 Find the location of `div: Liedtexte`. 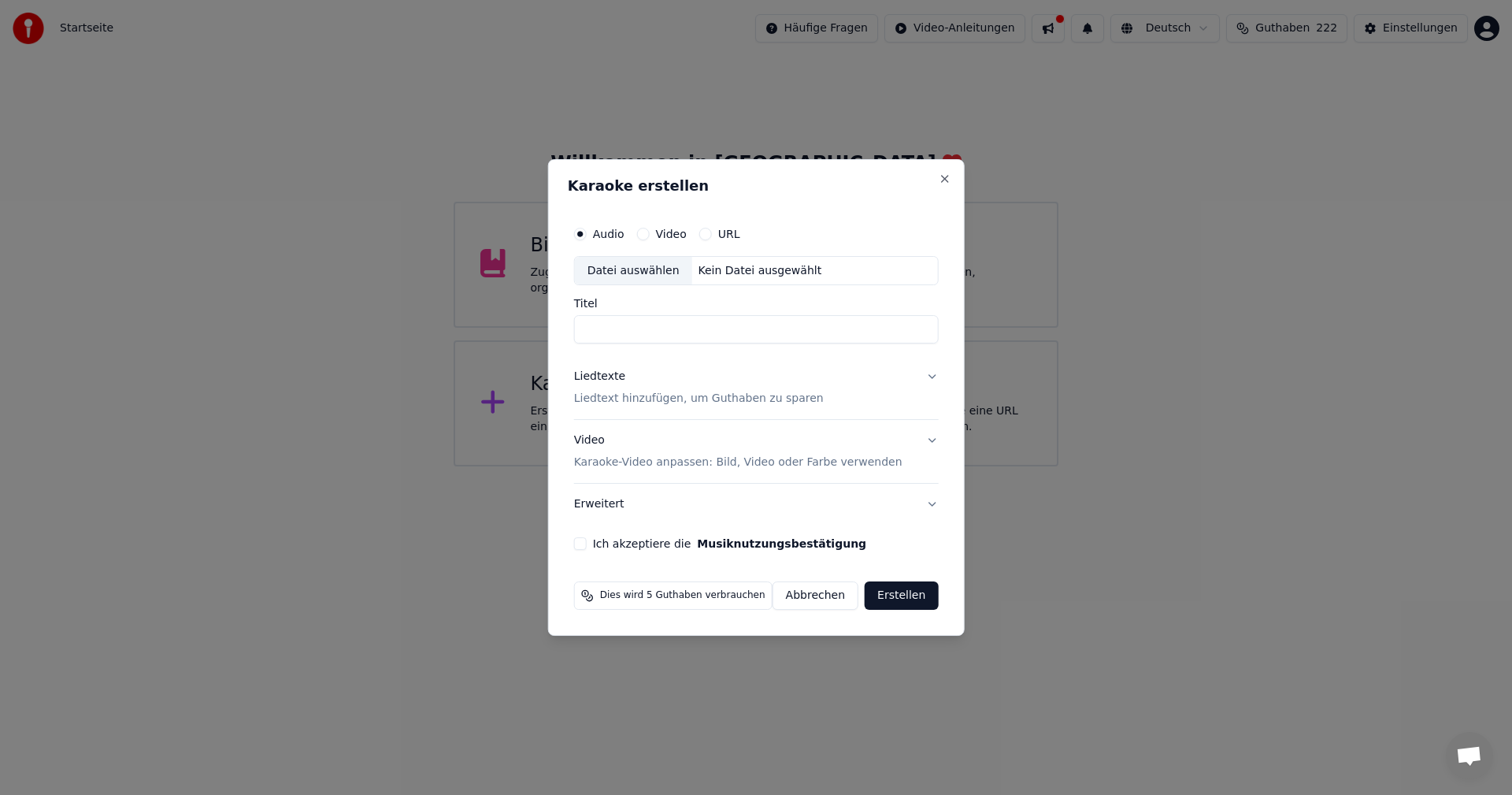

div: Liedtexte is located at coordinates (600, 377).